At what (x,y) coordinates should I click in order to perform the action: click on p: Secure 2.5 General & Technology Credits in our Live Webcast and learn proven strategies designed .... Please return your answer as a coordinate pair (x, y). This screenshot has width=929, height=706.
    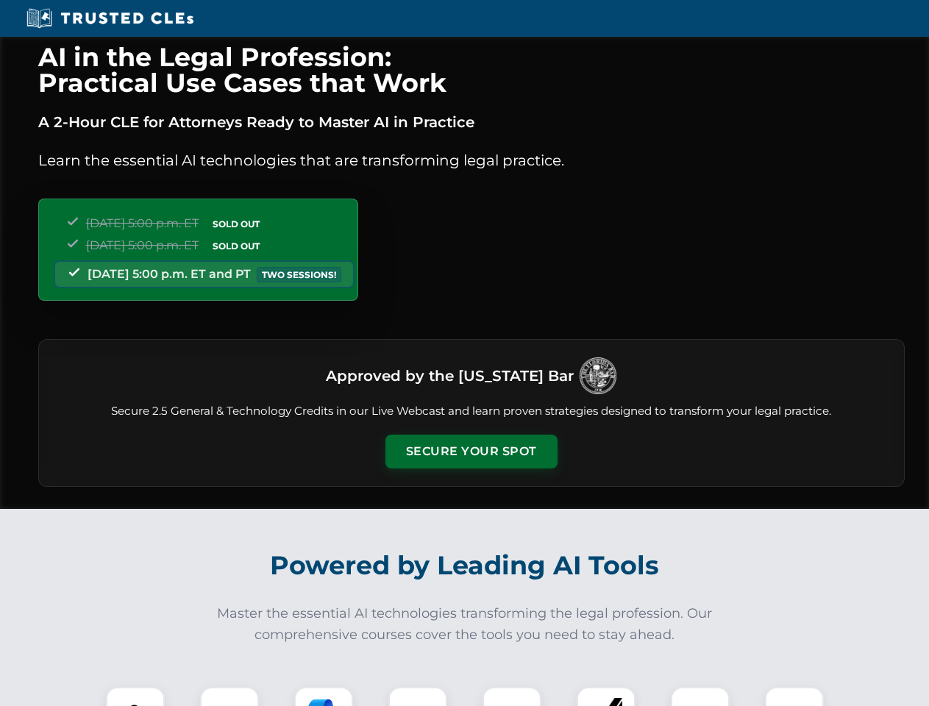
    Looking at the image, I should click on (472, 411).